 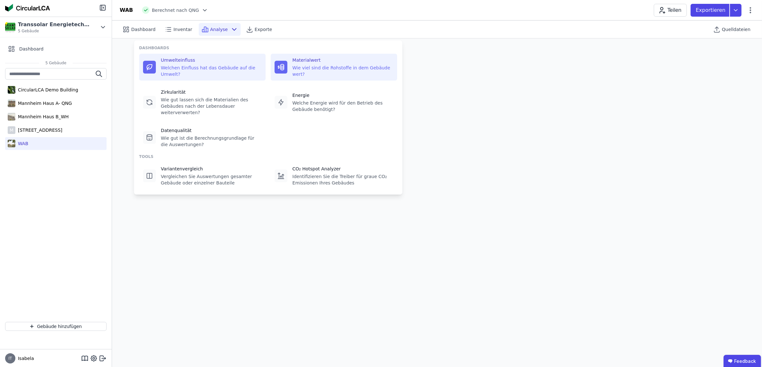 What do you see at coordinates (12, 103) in the screenshot?
I see `img: Mannheim Haus A- QNG` at bounding box center [12, 103].